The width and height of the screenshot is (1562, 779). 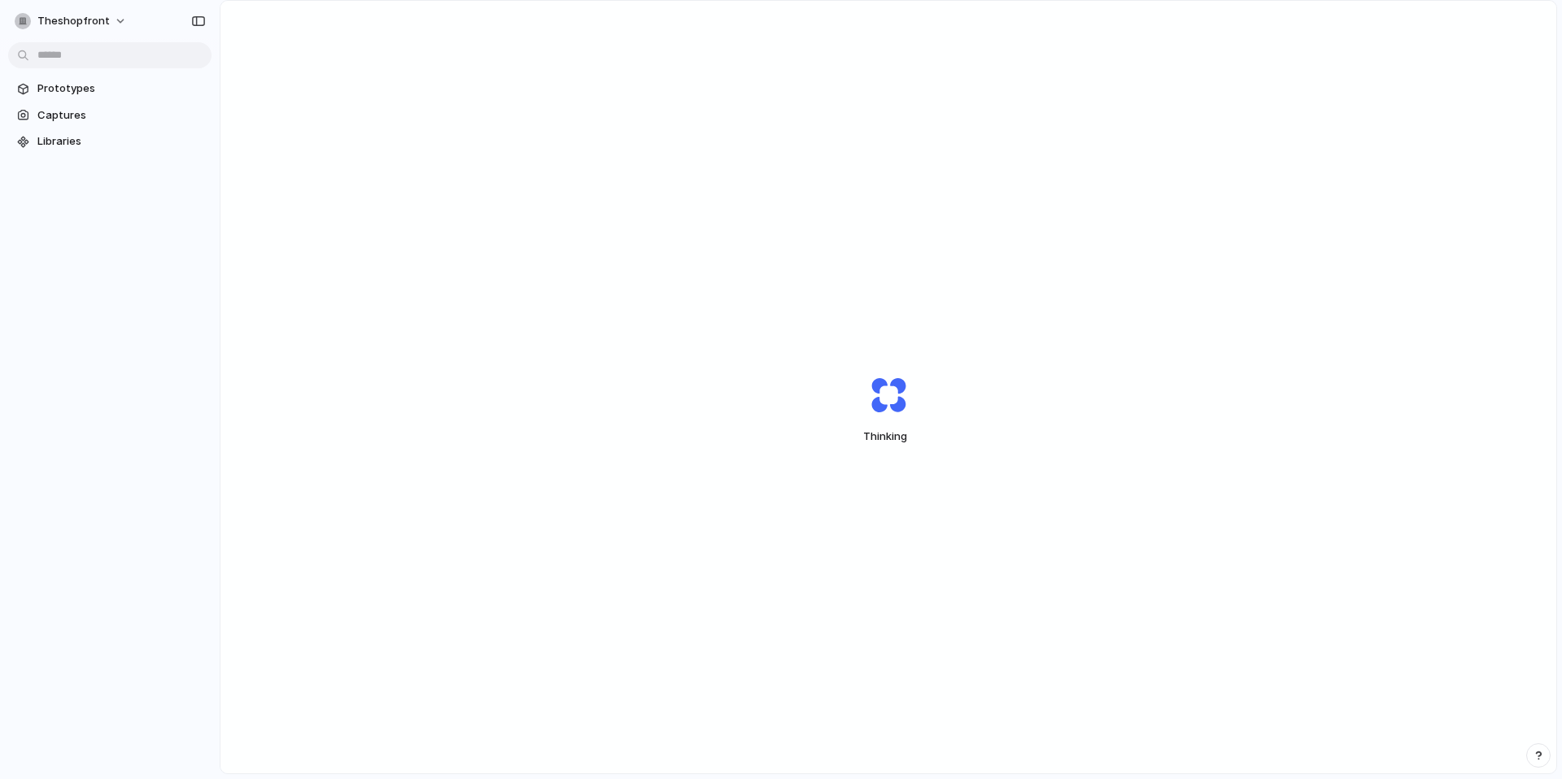 What do you see at coordinates (110, 115) in the screenshot?
I see `a: Captures` at bounding box center [110, 115].